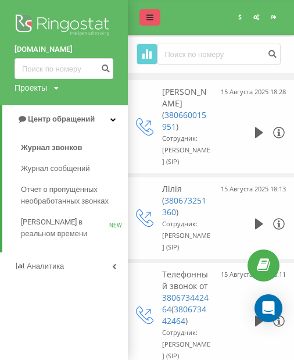  I want to click on div: 15 Августа 2025 18:28, so click(253, 92).